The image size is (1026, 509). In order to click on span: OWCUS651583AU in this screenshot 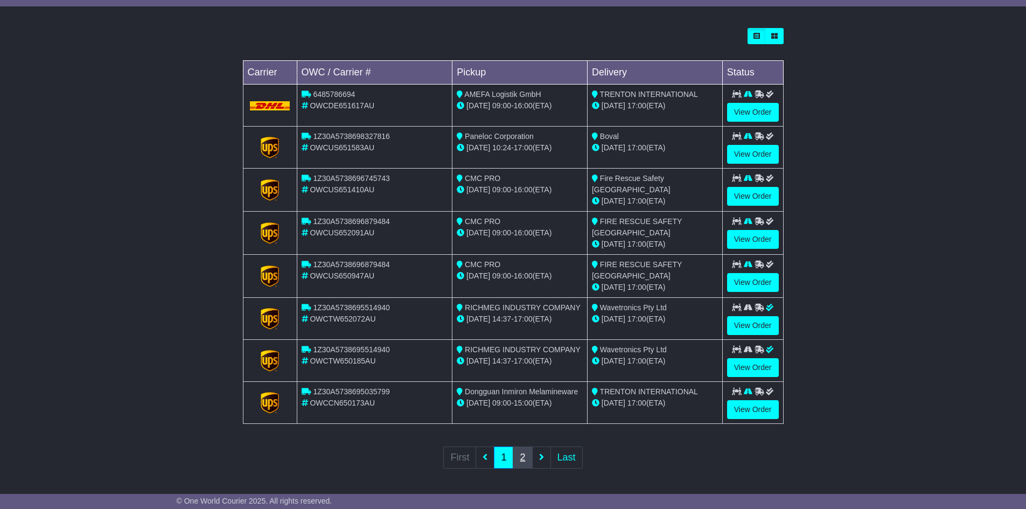, I will do `click(342, 148)`.